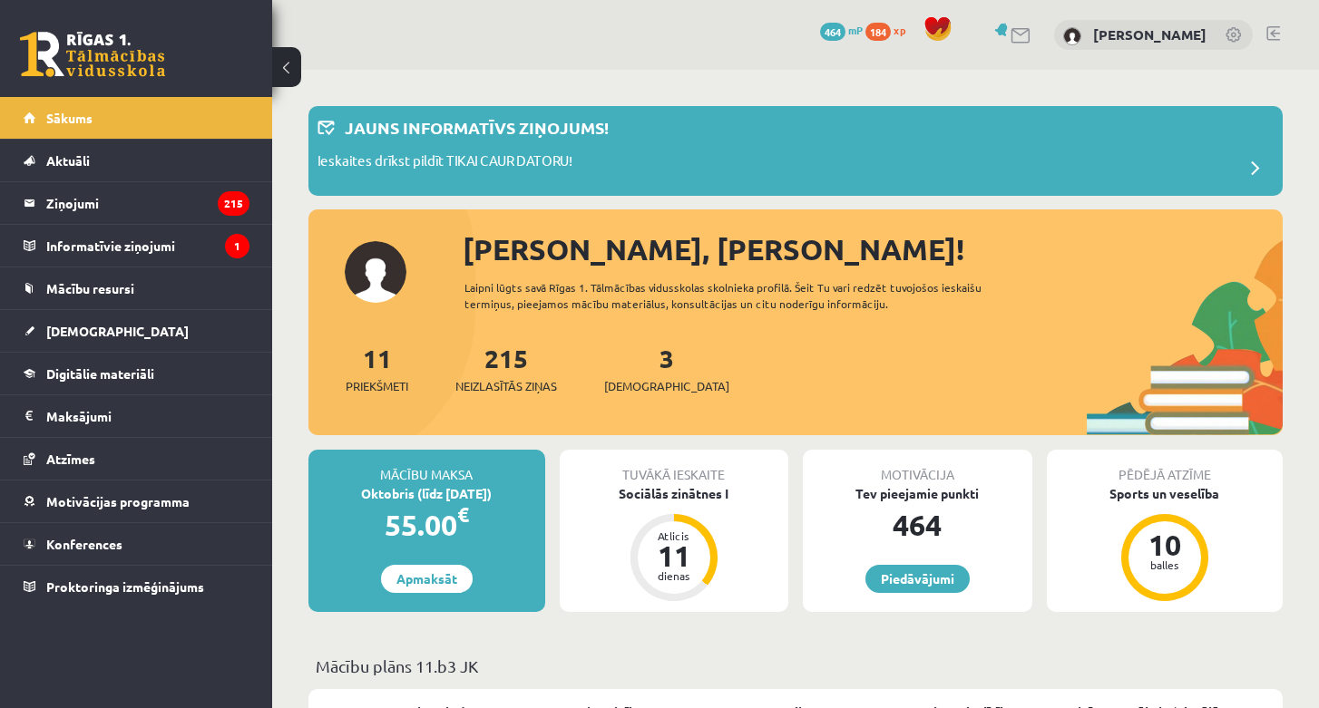  I want to click on p: Mācību plāns 11.b3 JK, so click(795, 666).